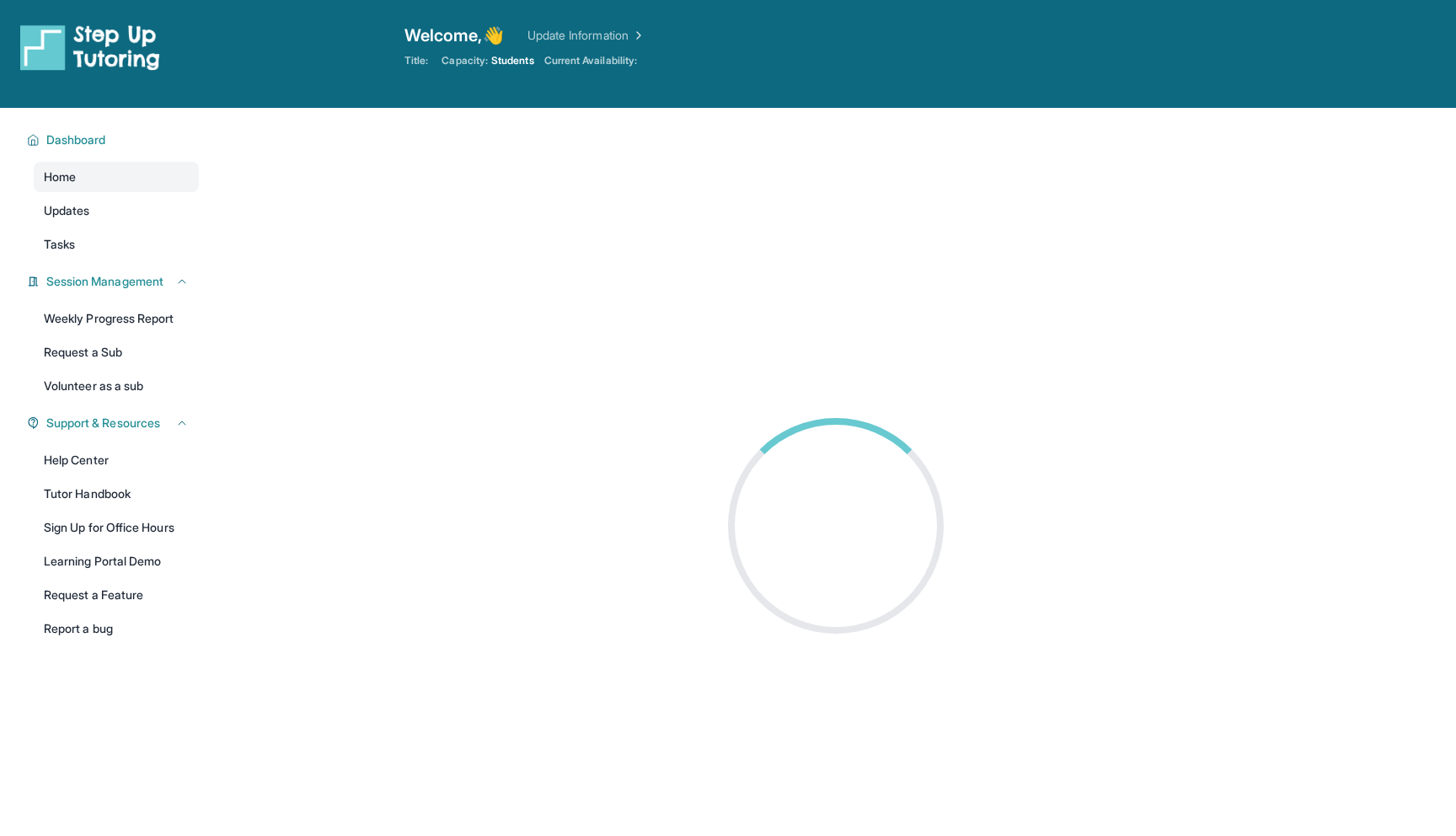  What do you see at coordinates (104, 282) in the screenshot?
I see `span: Session Management` at bounding box center [104, 282].